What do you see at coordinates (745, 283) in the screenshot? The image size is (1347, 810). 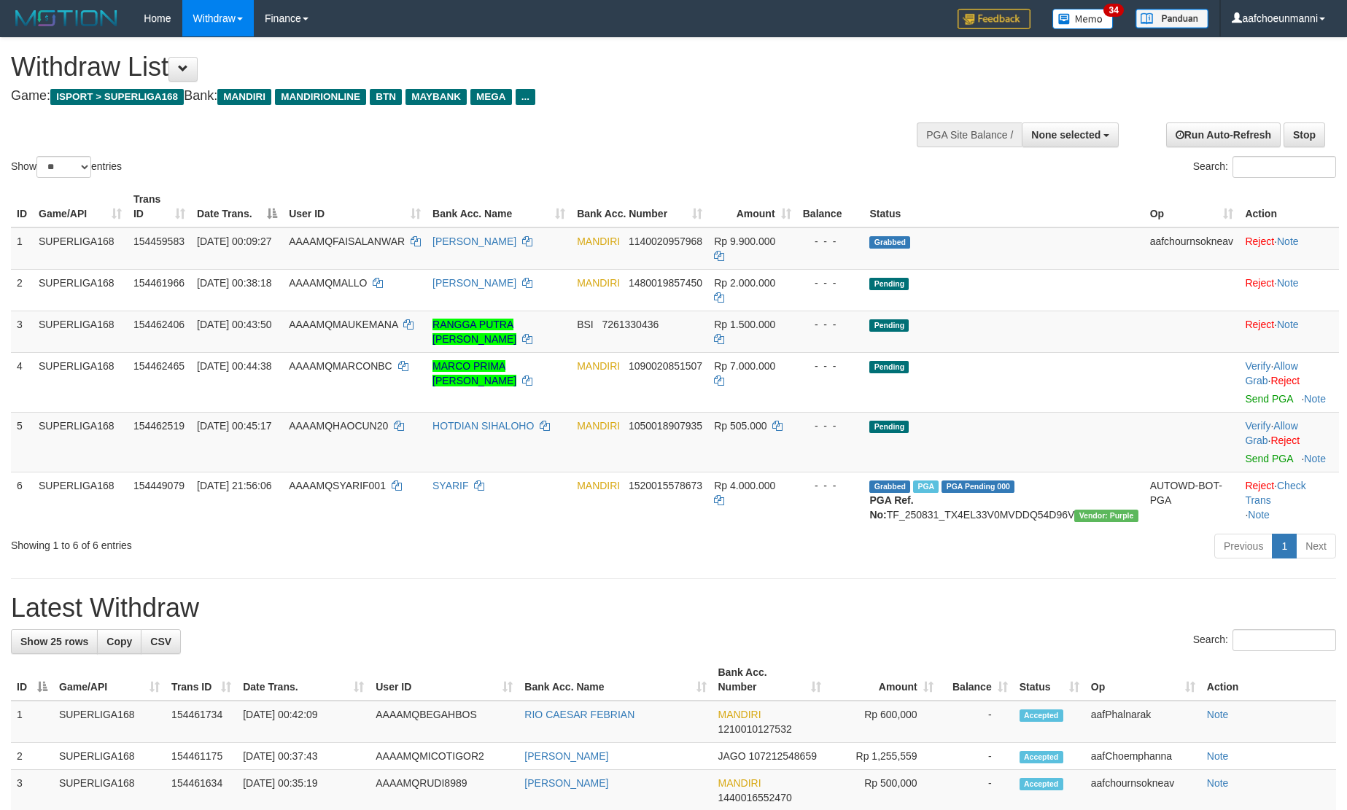 I see `span: Rp 2.000.000` at bounding box center [745, 283].